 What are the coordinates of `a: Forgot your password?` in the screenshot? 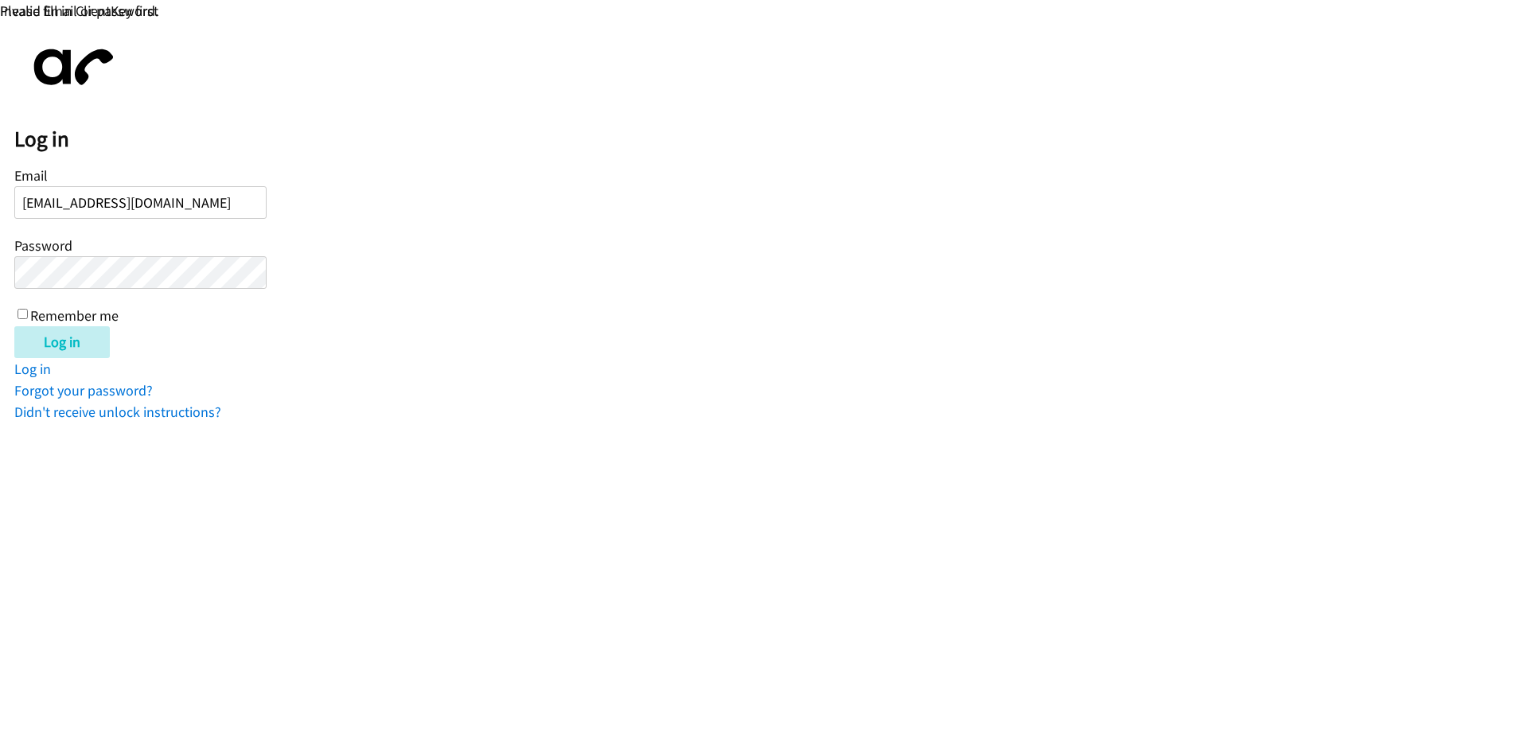 It's located at (84, 390).